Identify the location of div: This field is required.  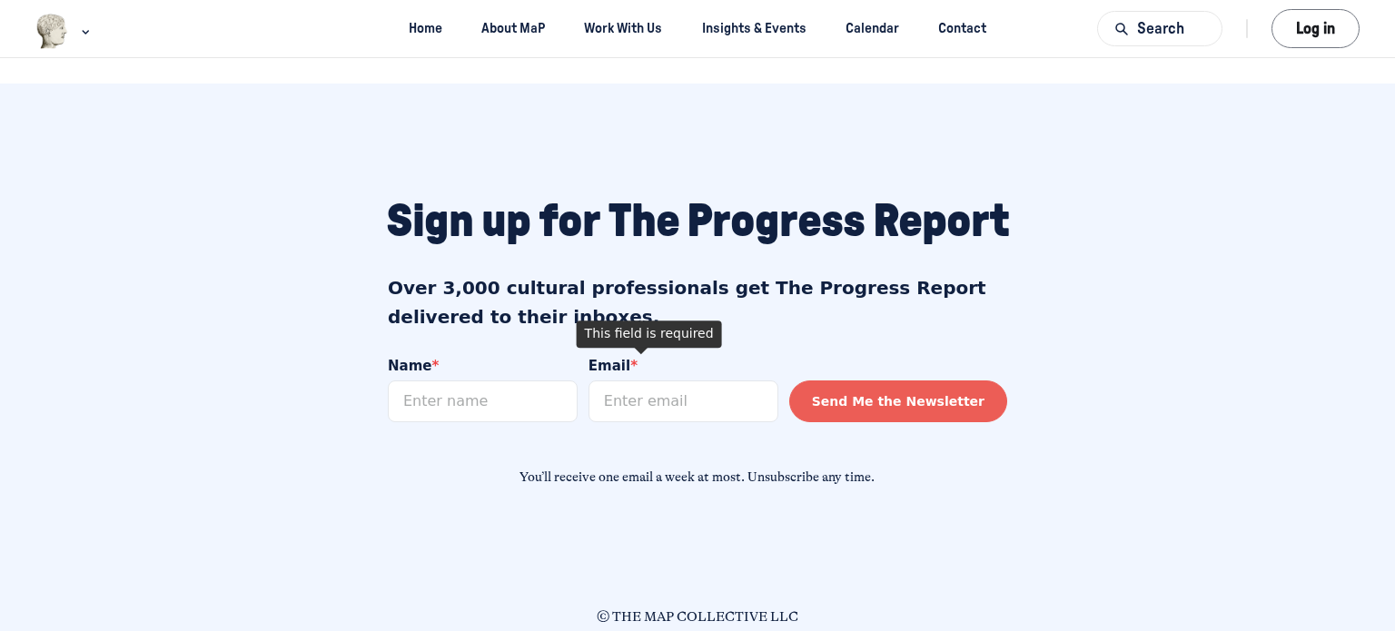
(263, 62).